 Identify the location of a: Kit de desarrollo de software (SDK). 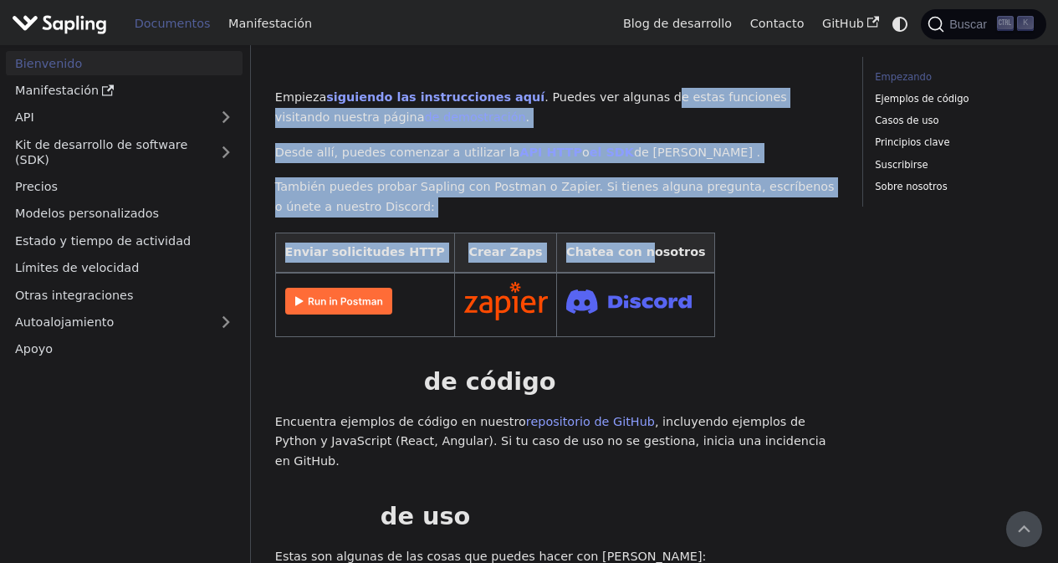
(107, 151).